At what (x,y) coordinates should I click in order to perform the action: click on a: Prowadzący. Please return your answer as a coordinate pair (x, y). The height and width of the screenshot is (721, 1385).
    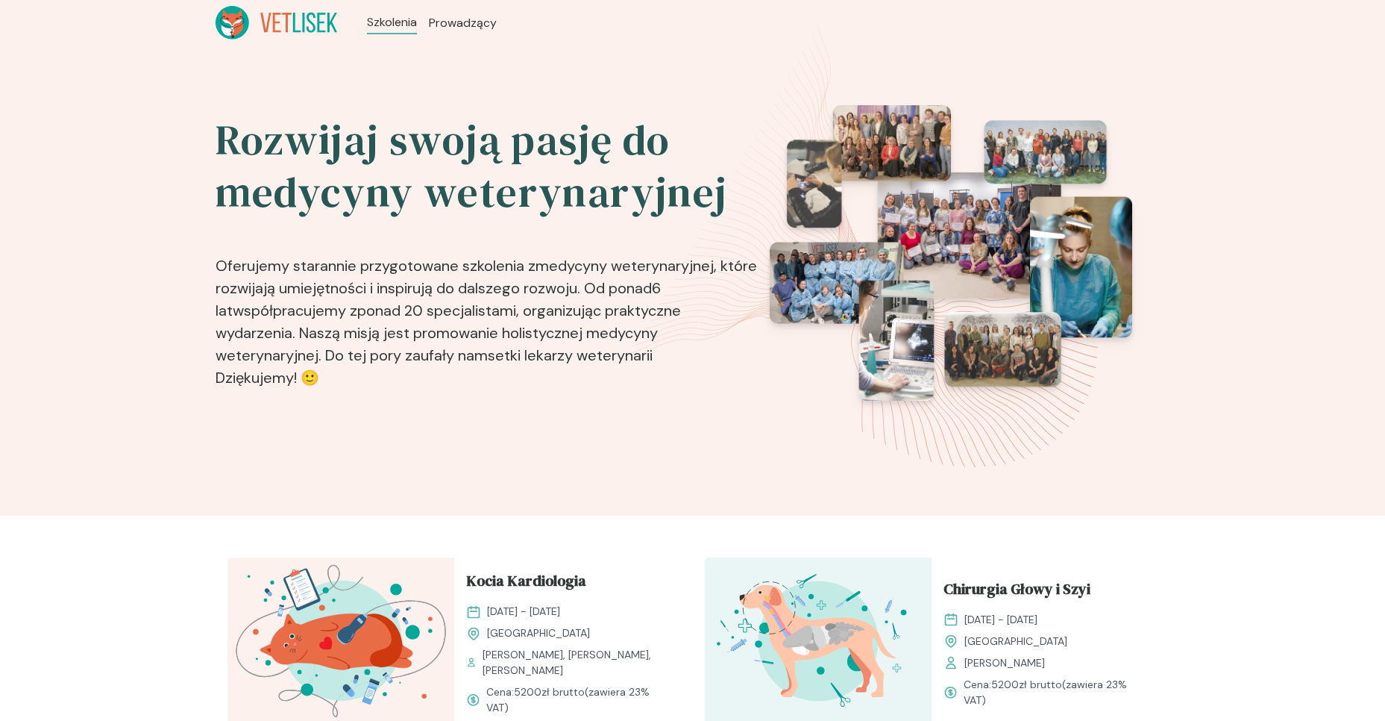
    Looking at the image, I should click on (463, 23).